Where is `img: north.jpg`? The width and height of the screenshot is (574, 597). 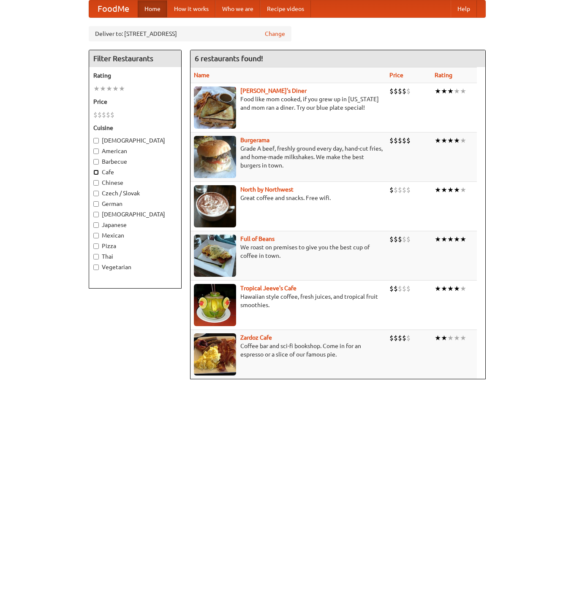
img: north.jpg is located at coordinates (215, 206).